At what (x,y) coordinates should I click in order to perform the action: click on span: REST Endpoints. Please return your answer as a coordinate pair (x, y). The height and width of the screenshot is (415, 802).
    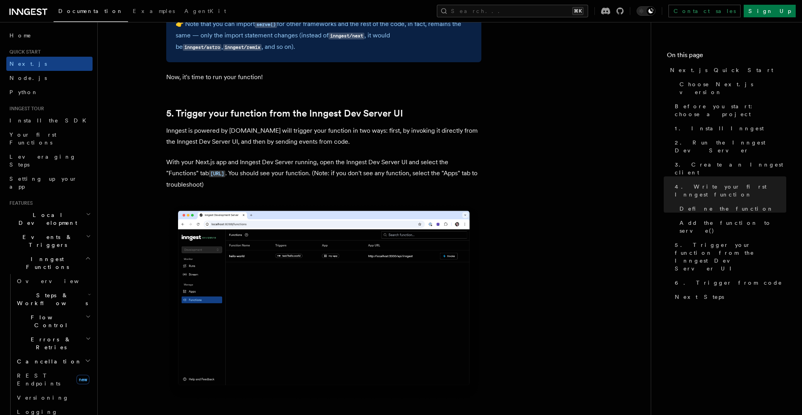
    Looking at the image, I should click on (39, 380).